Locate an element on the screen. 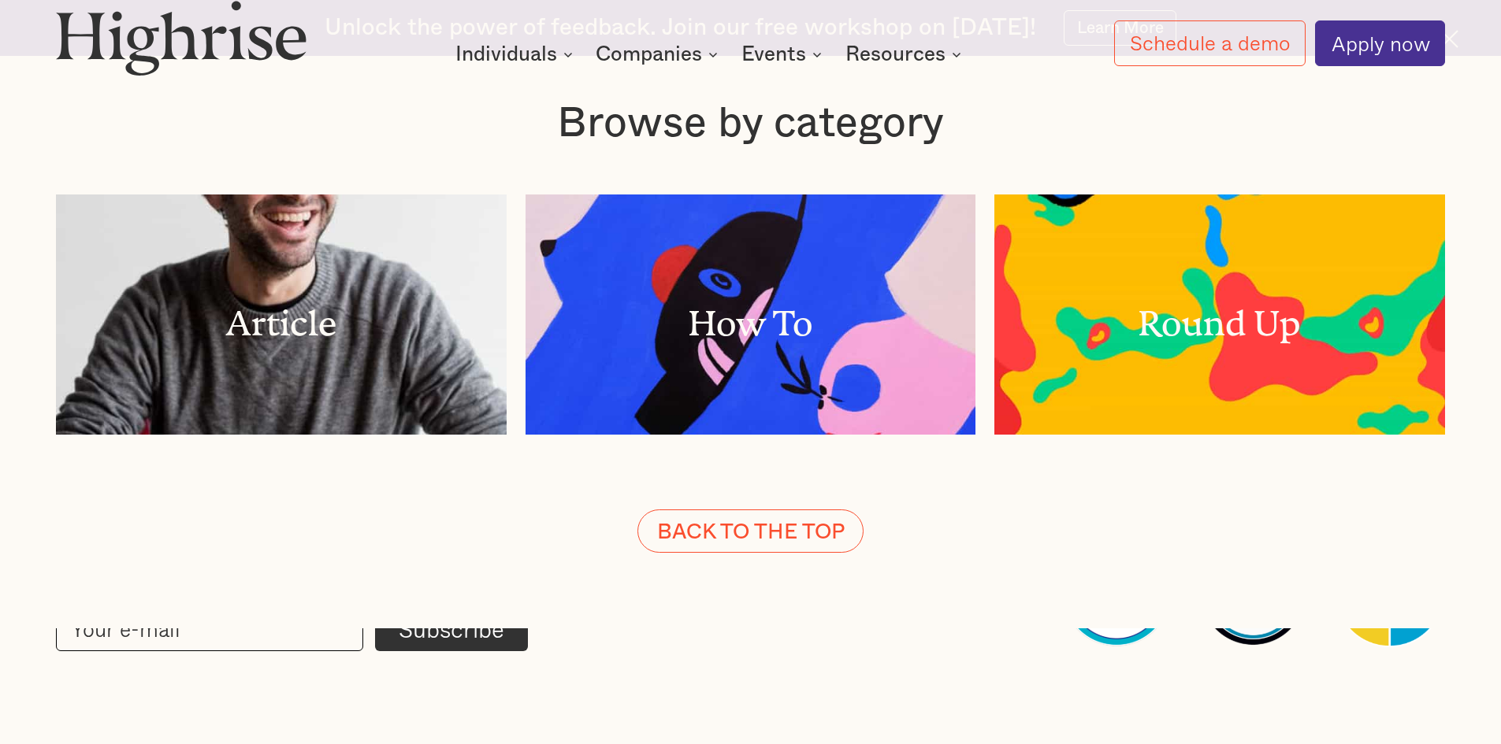  input: Subscribe is located at coordinates (451, 629).